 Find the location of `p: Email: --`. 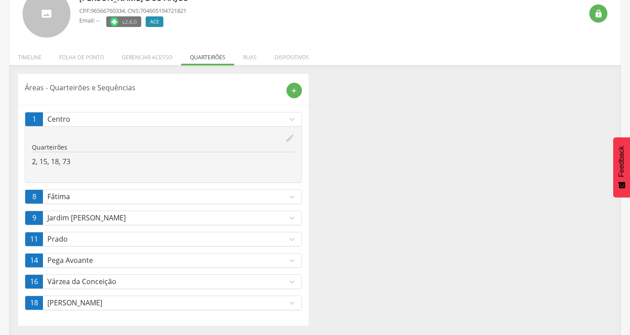

p: Email: -- is located at coordinates (89, 20).